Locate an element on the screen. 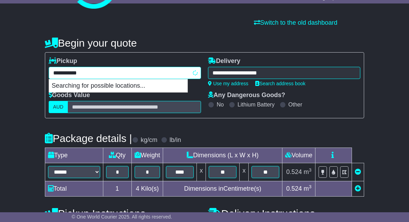  span: © One World Courier 2025. All rights reserved. is located at coordinates (122, 216).